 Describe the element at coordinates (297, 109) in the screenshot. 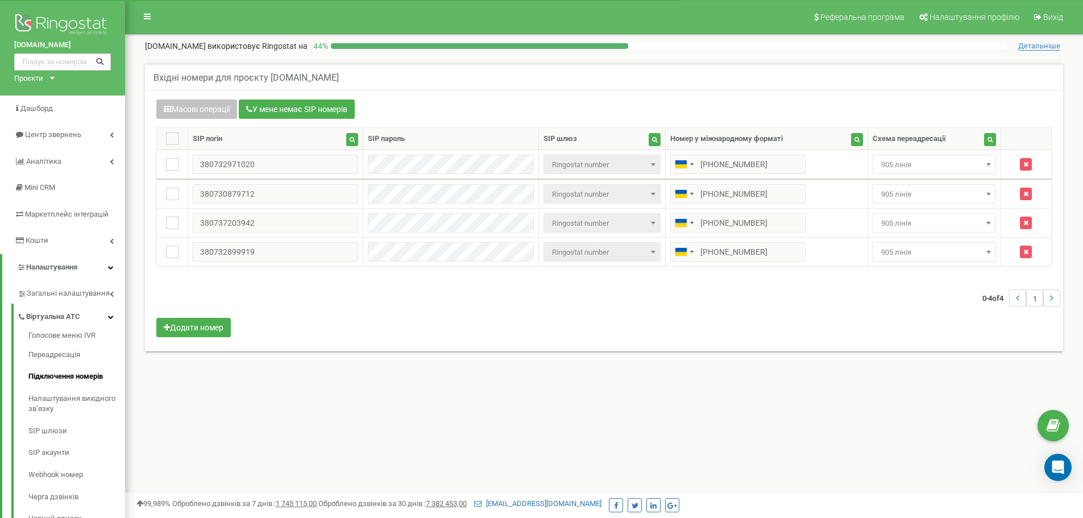

I see `button: У мене немає SIP номерів` at that location.